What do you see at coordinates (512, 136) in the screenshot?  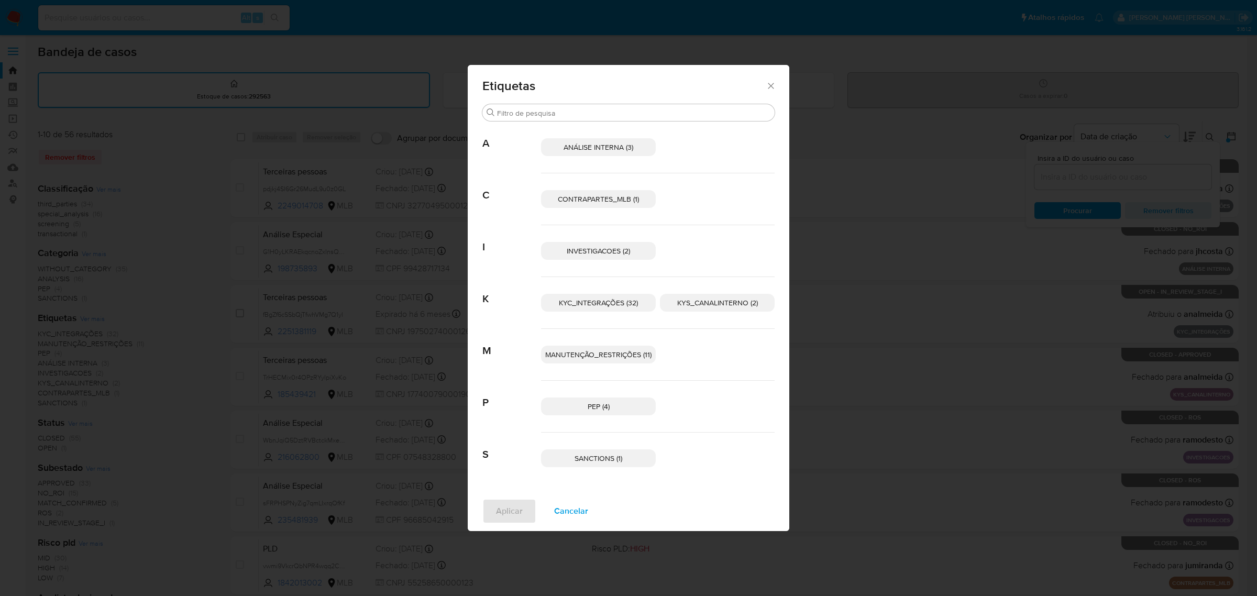 I see `span: A` at bounding box center [512, 136].